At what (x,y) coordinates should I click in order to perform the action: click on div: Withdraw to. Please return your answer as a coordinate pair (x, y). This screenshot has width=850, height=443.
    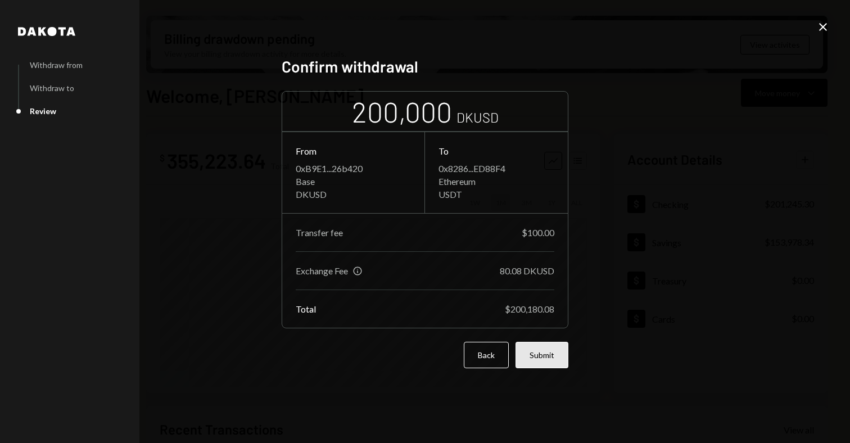
    Looking at the image, I should click on (52, 88).